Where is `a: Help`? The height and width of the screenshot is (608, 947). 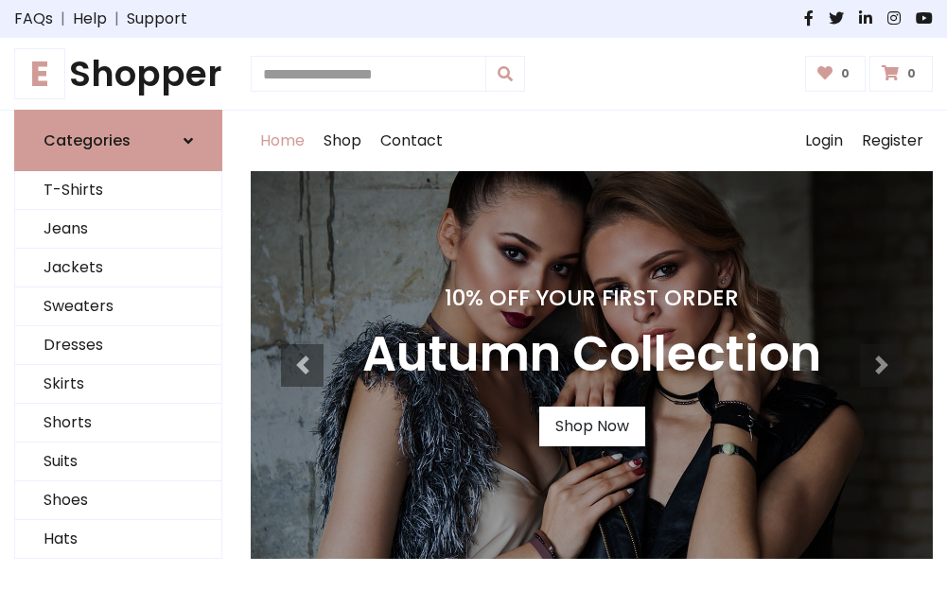 a: Help is located at coordinates (90, 19).